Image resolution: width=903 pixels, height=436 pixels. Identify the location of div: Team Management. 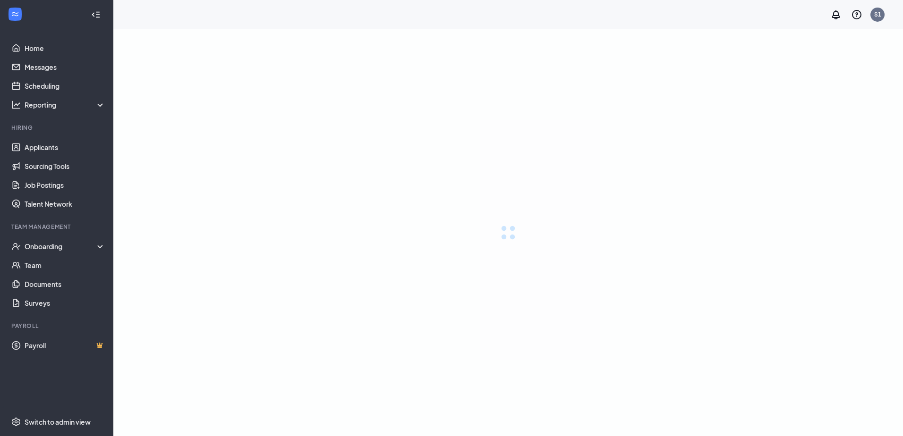
(57, 227).